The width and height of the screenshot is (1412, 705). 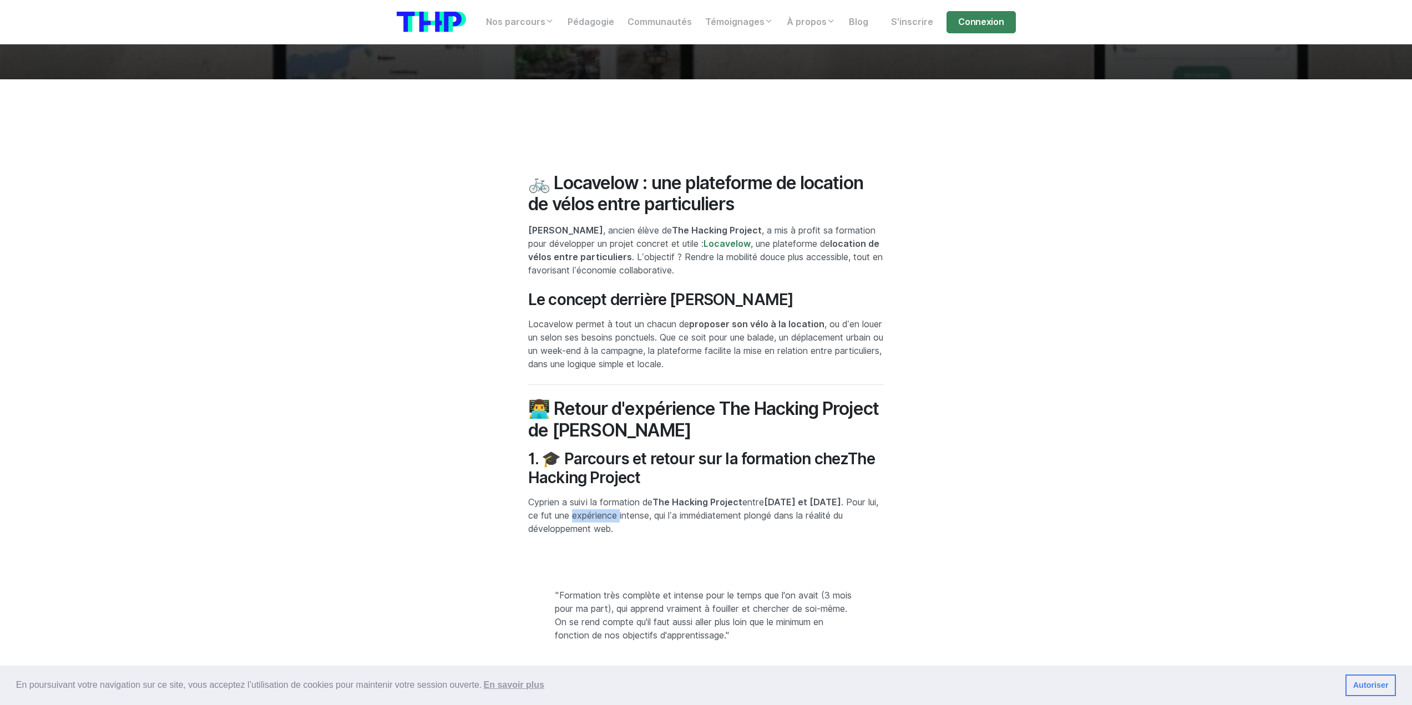 I want to click on h3: 1. 🎓 Parcours et retour sur la formation chez, so click(x=706, y=468).